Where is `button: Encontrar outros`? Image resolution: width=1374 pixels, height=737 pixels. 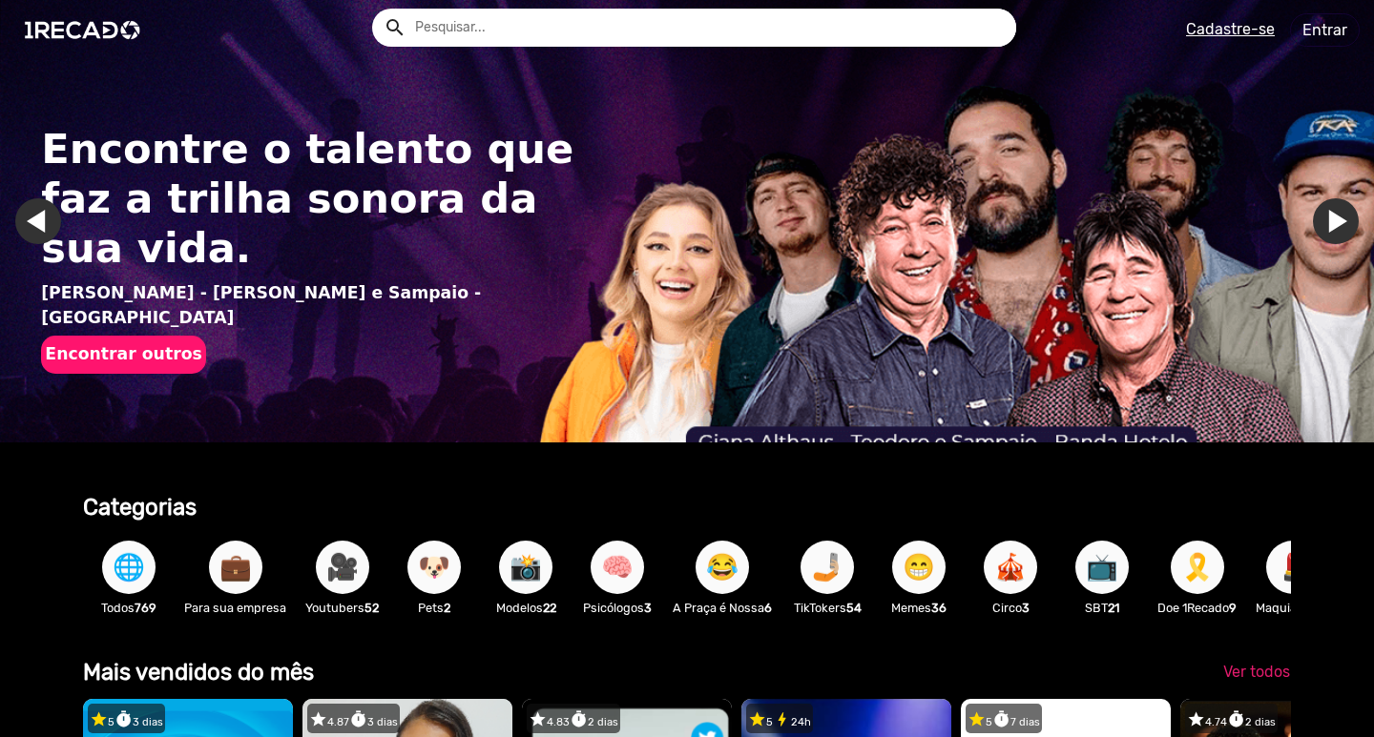 button: Encontrar outros is located at coordinates (123, 355).